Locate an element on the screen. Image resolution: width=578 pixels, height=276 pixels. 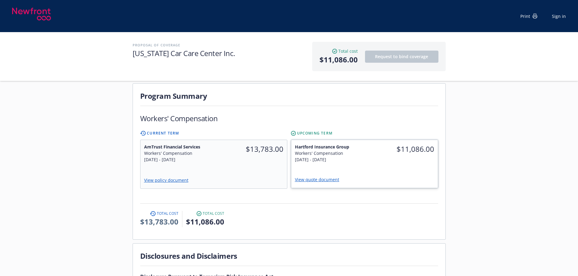
h1: Disclosures and Disclaimers is located at coordinates (289, 256).